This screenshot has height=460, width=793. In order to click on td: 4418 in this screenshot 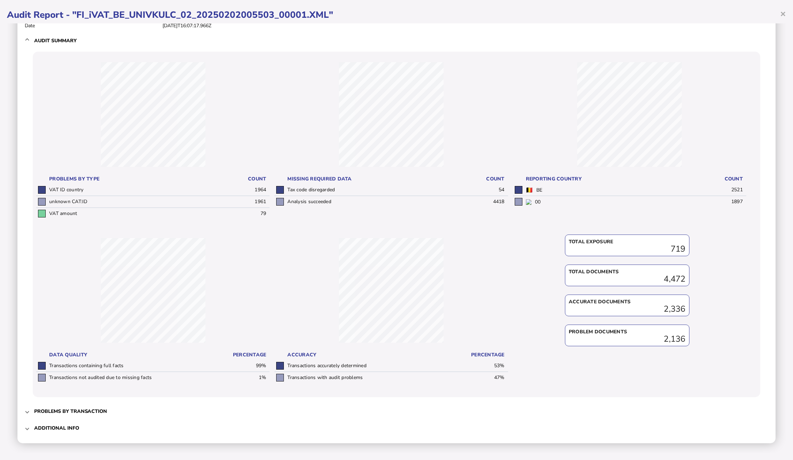, I will do `click(488, 201)`.